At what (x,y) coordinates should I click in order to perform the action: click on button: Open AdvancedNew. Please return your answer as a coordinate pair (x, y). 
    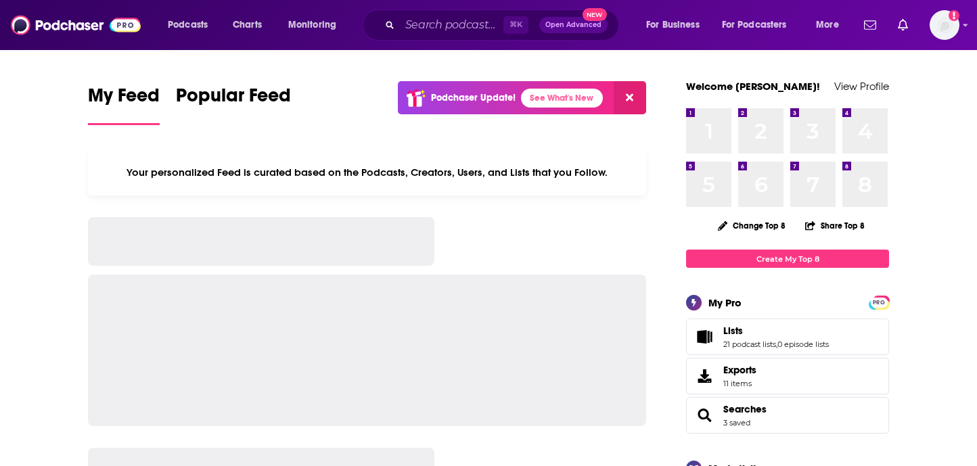
    Looking at the image, I should click on (573, 25).